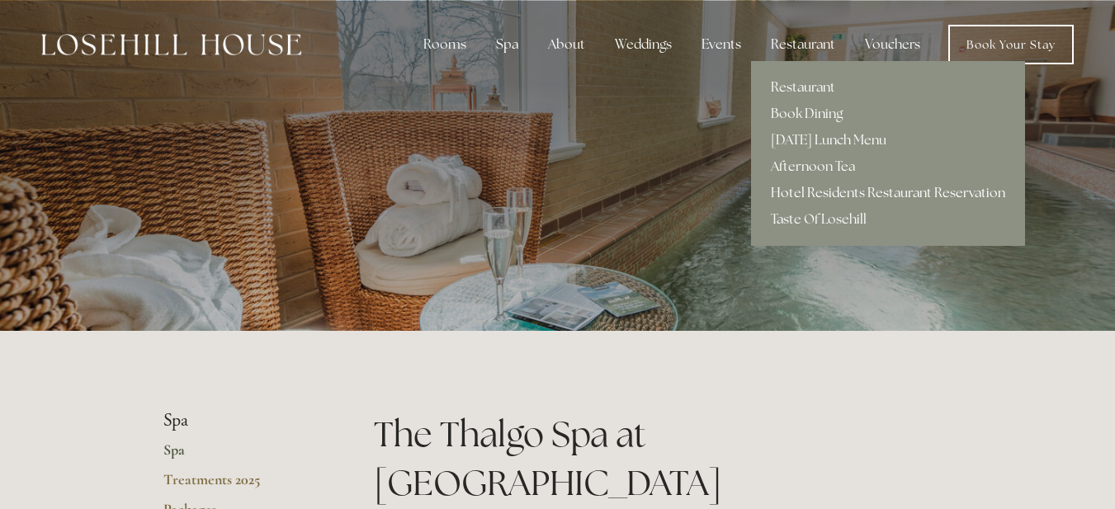 This screenshot has height=509, width=1115. I want to click on a: Treatments 2025, so click(242, 485).